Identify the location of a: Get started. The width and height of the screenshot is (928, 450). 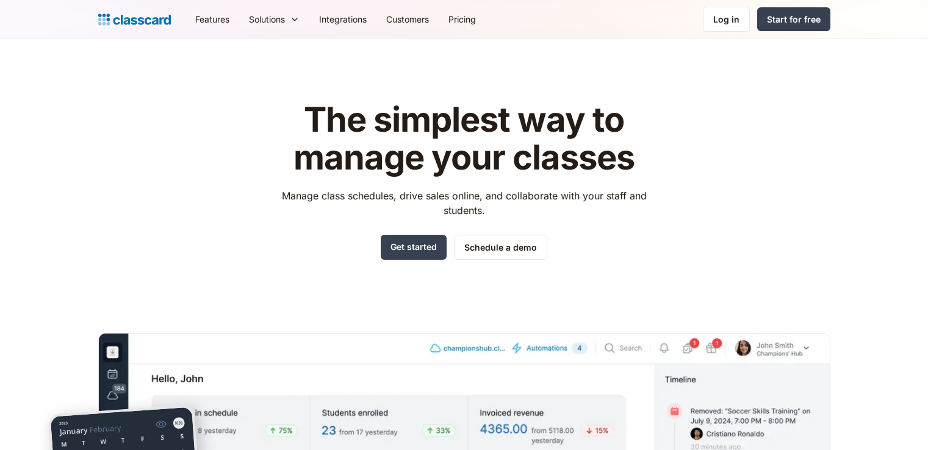
(414, 247).